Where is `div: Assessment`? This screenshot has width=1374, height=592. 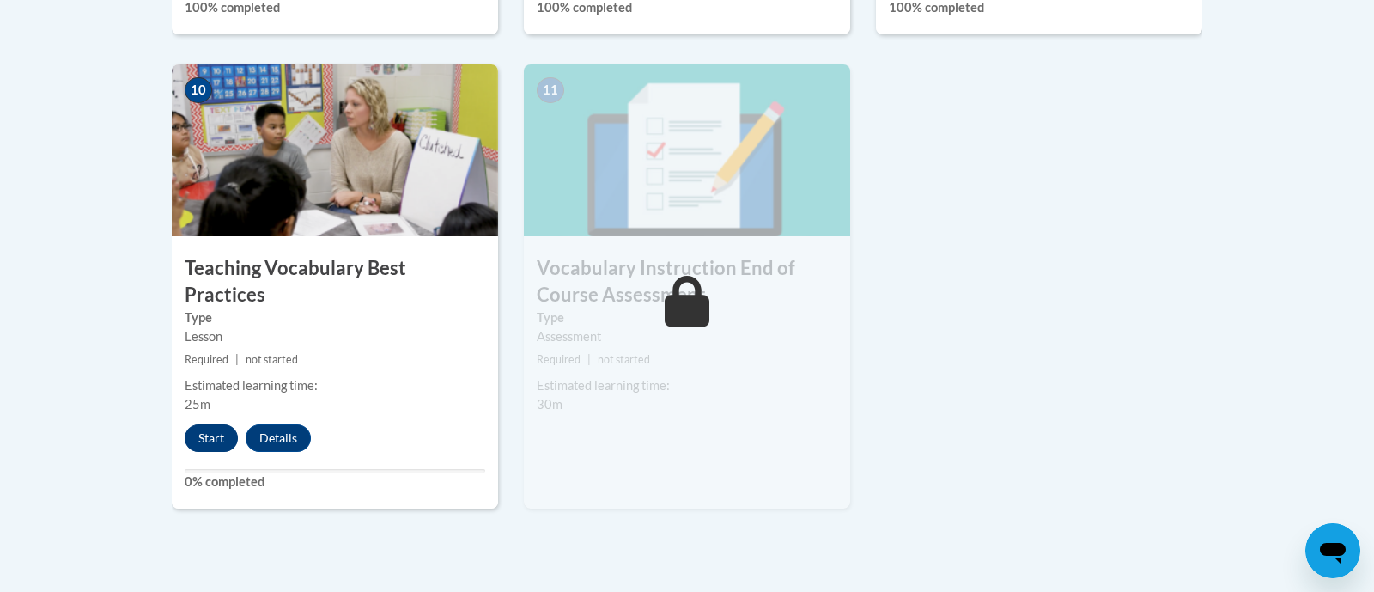 div: Assessment is located at coordinates (687, 337).